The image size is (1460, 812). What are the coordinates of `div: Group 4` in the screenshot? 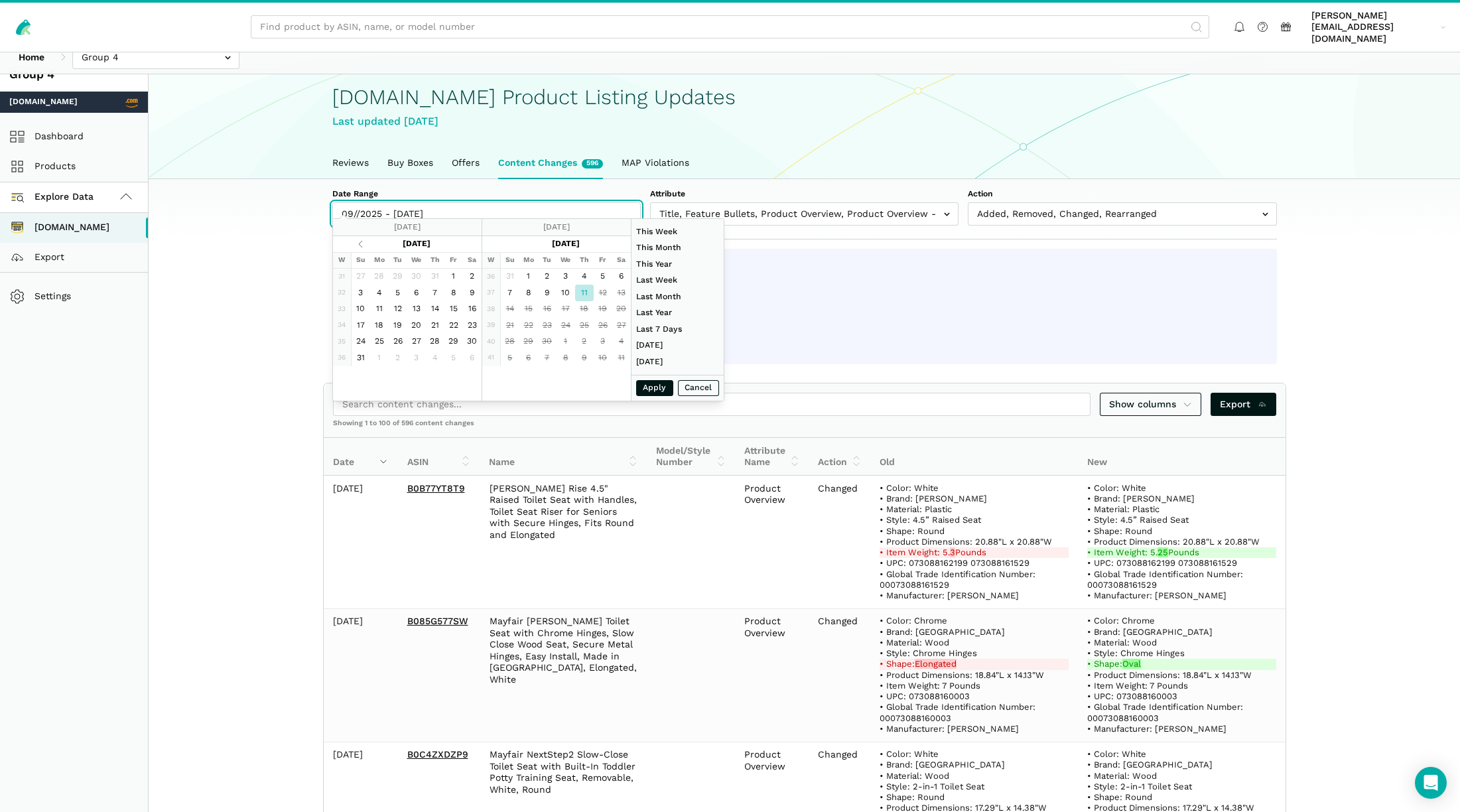 It's located at (74, 74).